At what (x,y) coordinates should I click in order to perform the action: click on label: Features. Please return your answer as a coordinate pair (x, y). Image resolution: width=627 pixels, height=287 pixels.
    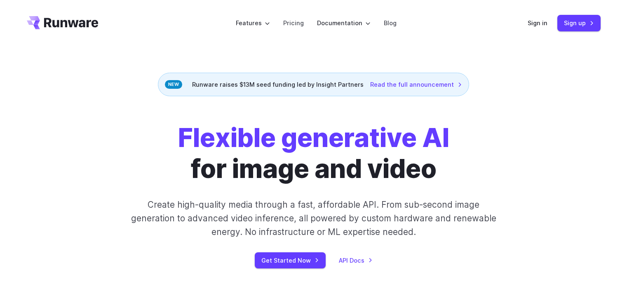
    Looking at the image, I should click on (253, 23).